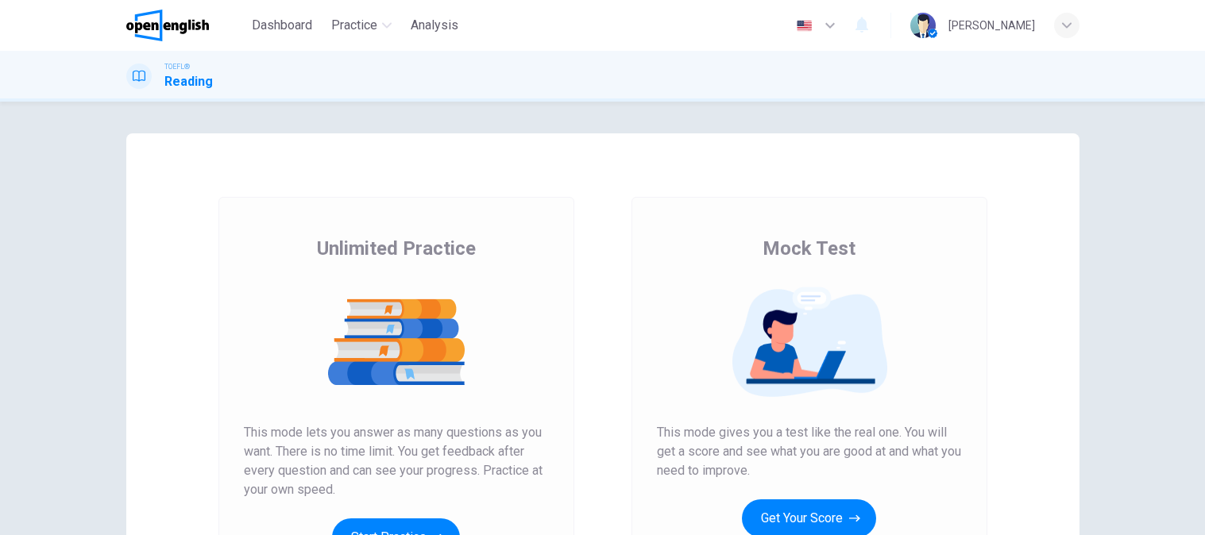  I want to click on button: Practice, so click(361, 25).